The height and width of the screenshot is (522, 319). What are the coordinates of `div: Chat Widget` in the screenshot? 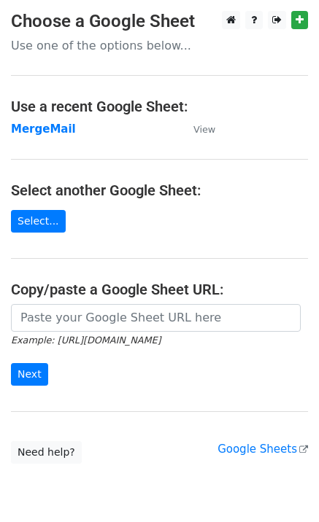 It's located at (282, 487).